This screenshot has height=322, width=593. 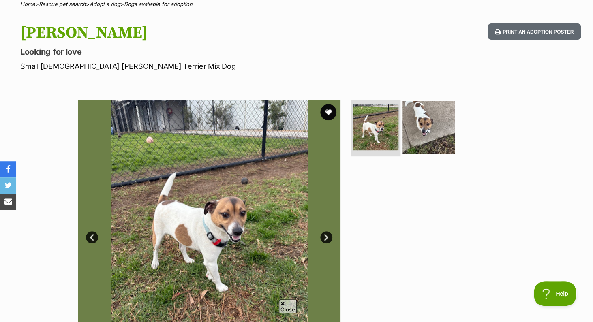 What do you see at coordinates (158, 4) in the screenshot?
I see `a: Dogs available for adoption` at bounding box center [158, 4].